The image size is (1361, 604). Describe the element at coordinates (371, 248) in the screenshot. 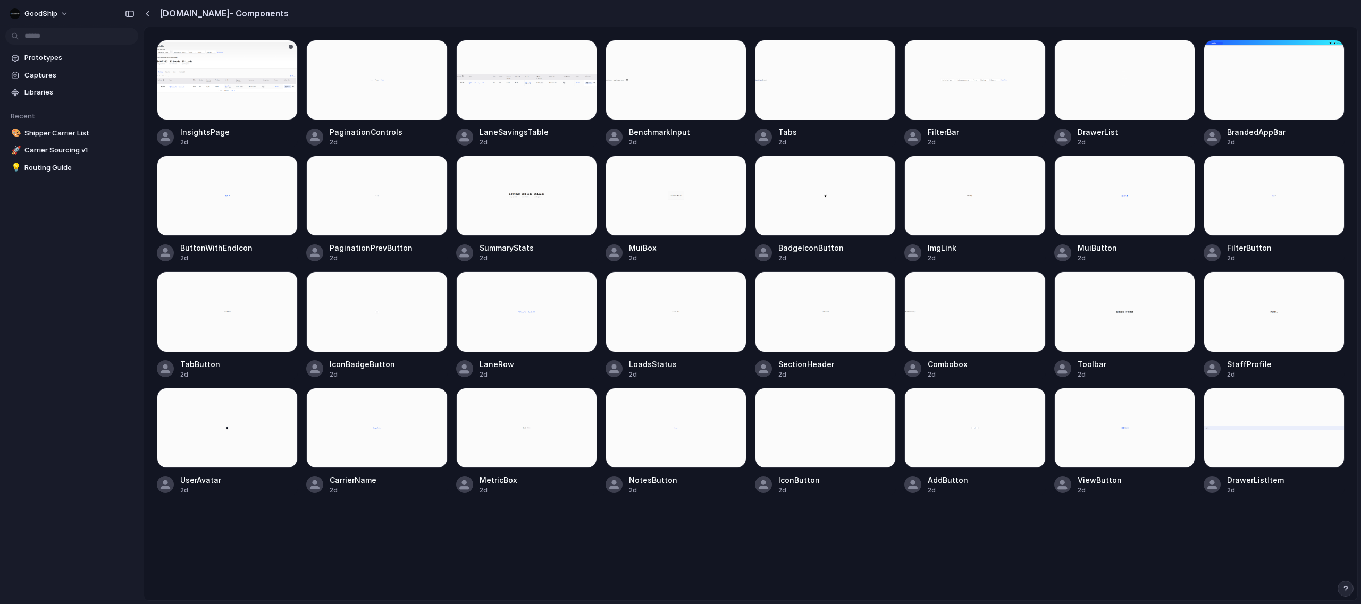

I see `div: PaginationPrevButton` at that location.